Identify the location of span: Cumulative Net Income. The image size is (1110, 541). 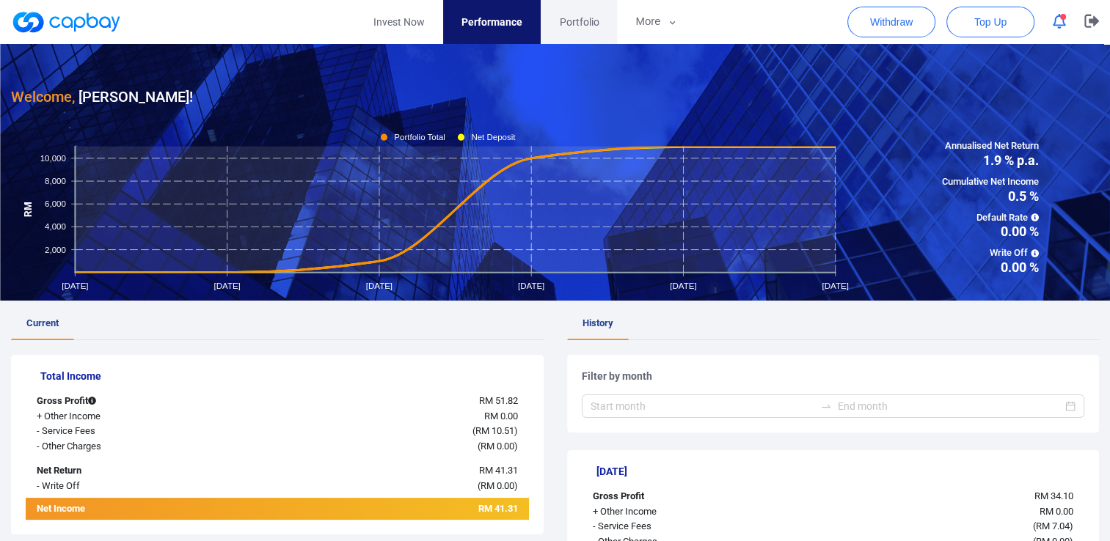
(990, 182).